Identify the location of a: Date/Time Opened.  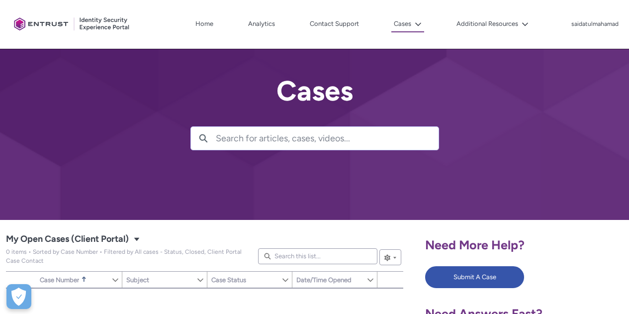
(329, 280).